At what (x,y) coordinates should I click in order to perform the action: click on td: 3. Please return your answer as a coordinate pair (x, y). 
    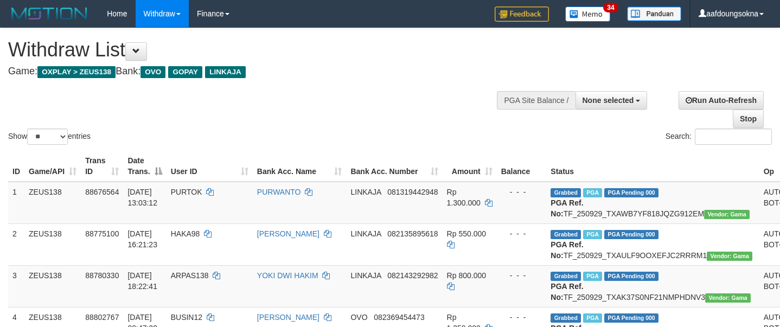
    Looking at the image, I should click on (16, 286).